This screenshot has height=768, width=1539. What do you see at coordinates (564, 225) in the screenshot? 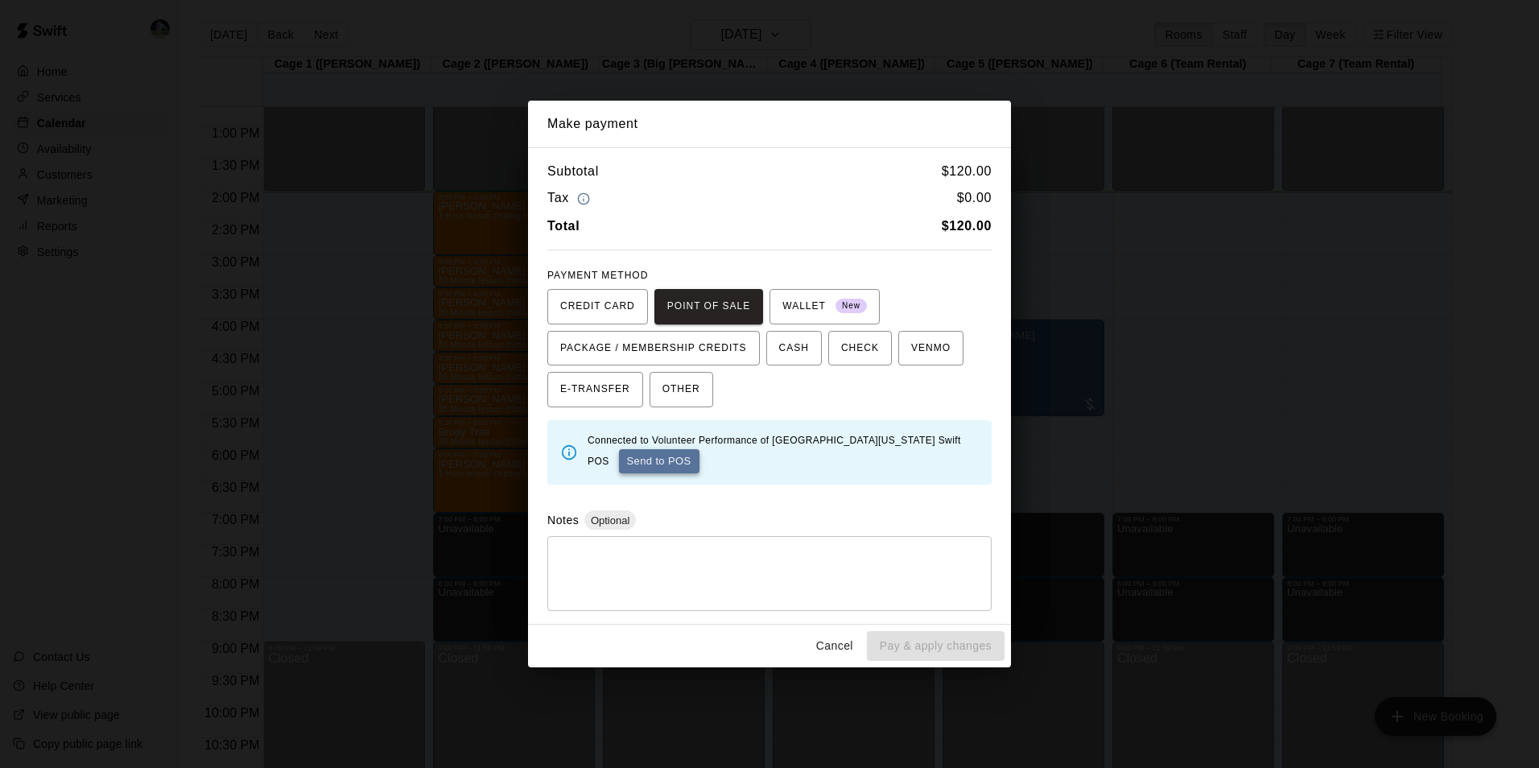
I see `b: Total` at bounding box center [564, 225].